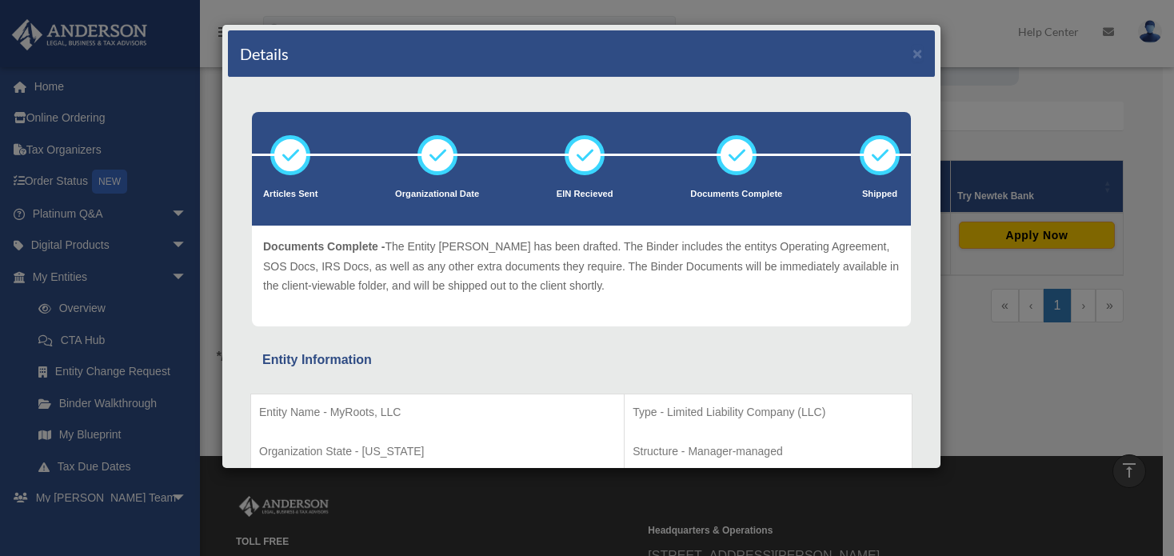 The width and height of the screenshot is (1174, 556). What do you see at coordinates (437, 194) in the screenshot?
I see `p: Organizational Date` at bounding box center [437, 194].